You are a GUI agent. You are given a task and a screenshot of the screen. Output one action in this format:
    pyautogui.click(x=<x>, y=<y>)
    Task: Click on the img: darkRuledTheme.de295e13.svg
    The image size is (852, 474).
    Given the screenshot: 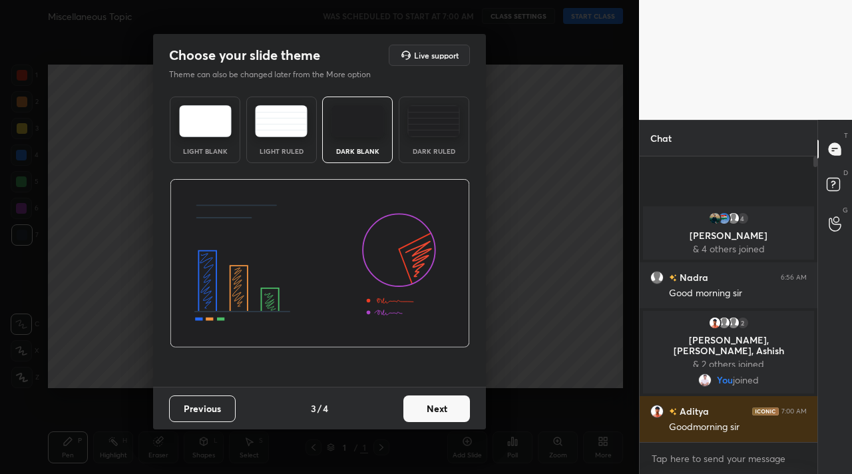 What is the action you would take?
    pyautogui.click(x=433, y=121)
    